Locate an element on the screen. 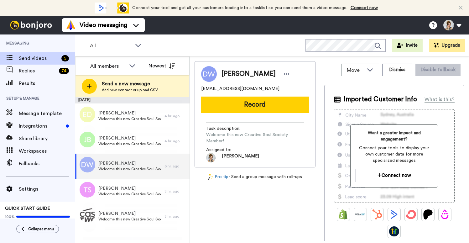 This screenshot has width=469, height=243. img: bj-logo-header-white.svg is located at coordinates (31, 25).